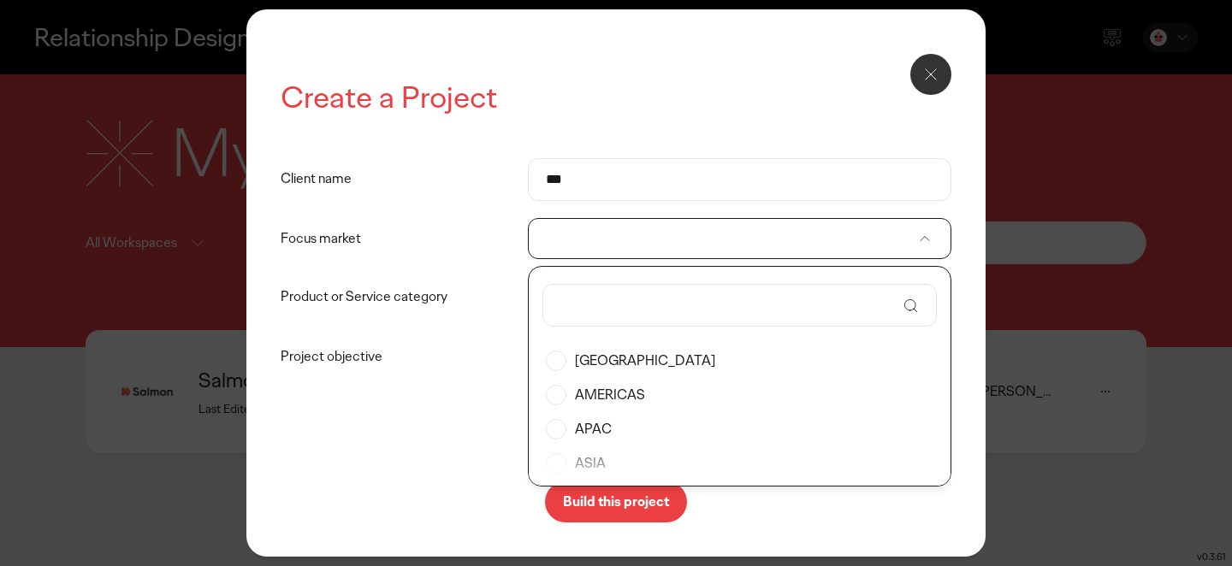  What do you see at coordinates (404, 297) in the screenshot?
I see `label: Product or Service category` at bounding box center [404, 297].